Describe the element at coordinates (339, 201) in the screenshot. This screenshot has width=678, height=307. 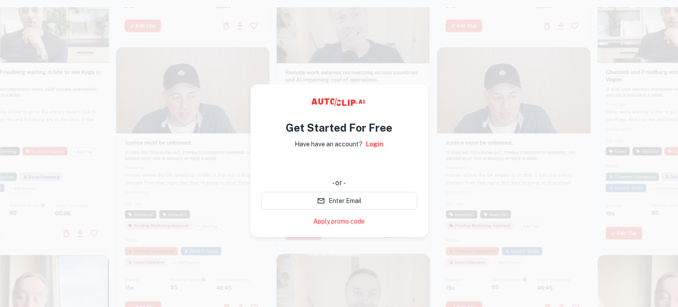
I see `button: Enter Email` at that location.